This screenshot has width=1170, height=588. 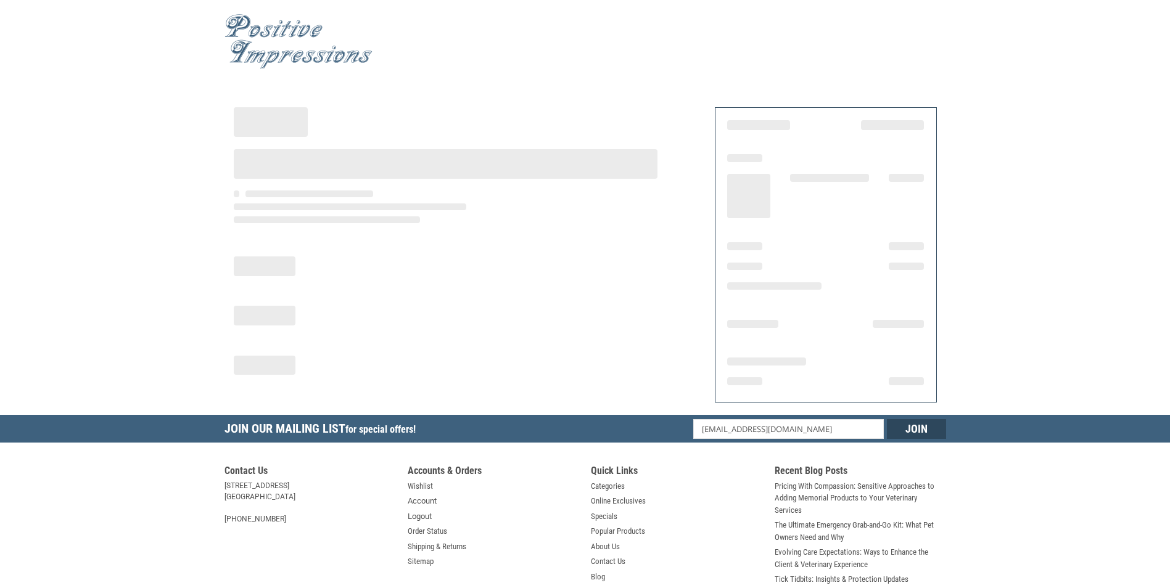 What do you see at coordinates (427, 531) in the screenshot?
I see `a: Order Status` at bounding box center [427, 531].